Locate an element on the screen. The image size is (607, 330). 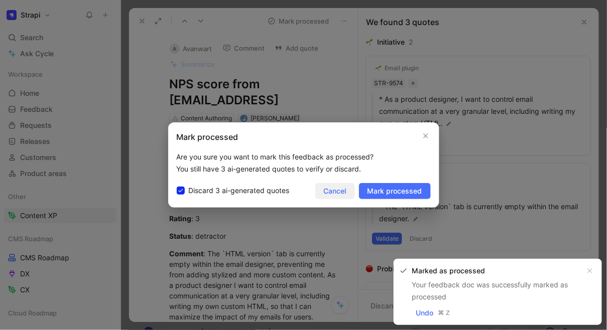
span: Cancel is located at coordinates (335, 191).